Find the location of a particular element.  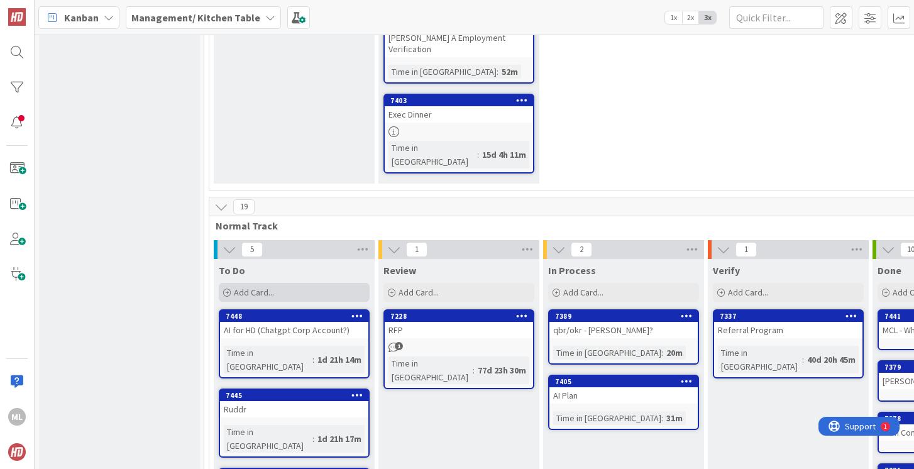

div: 1 is located at coordinates (67, 10).